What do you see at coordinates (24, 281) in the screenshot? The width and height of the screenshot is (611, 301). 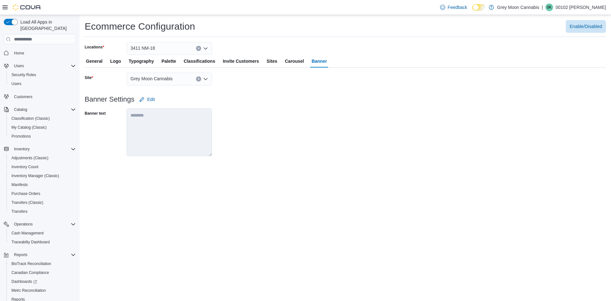 I see `span: Dashboards` at bounding box center [24, 281].